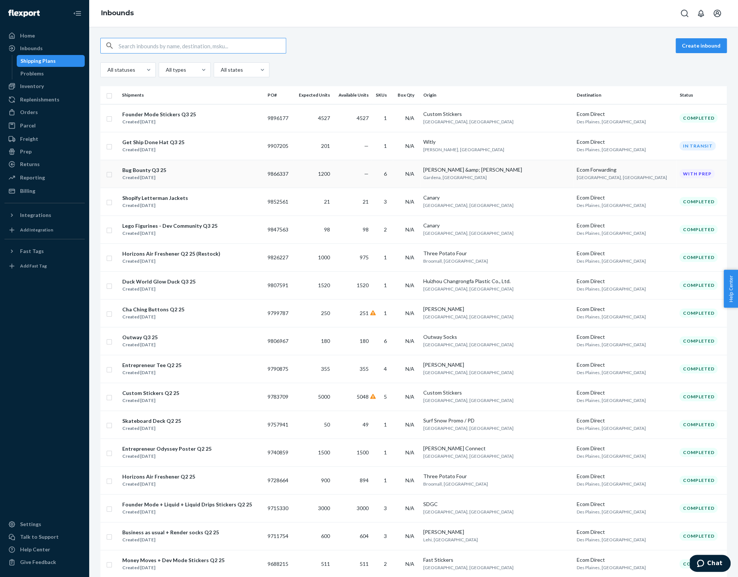 This screenshot has height=577, width=738. I want to click on td: 9866337, so click(279, 173).